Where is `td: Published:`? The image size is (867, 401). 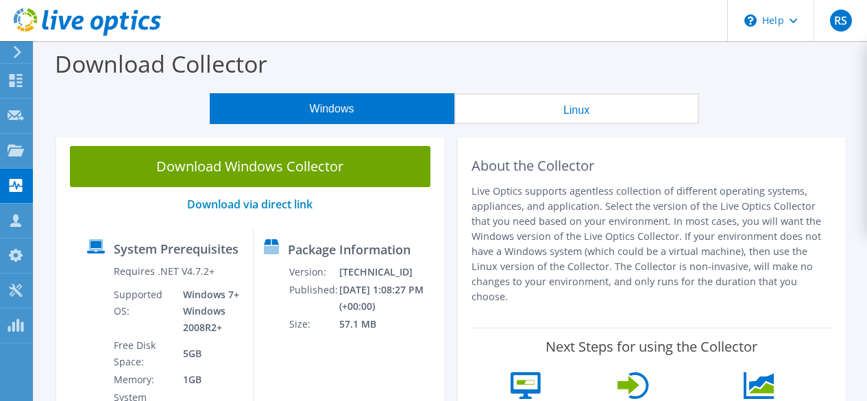 td: Published: is located at coordinates (313, 298).